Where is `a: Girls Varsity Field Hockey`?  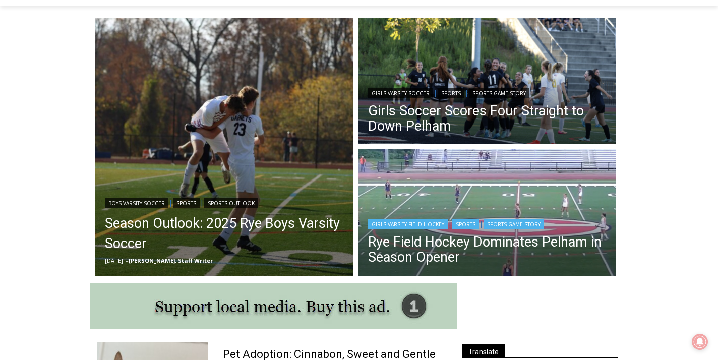
a: Girls Varsity Field Hockey is located at coordinates (408, 224).